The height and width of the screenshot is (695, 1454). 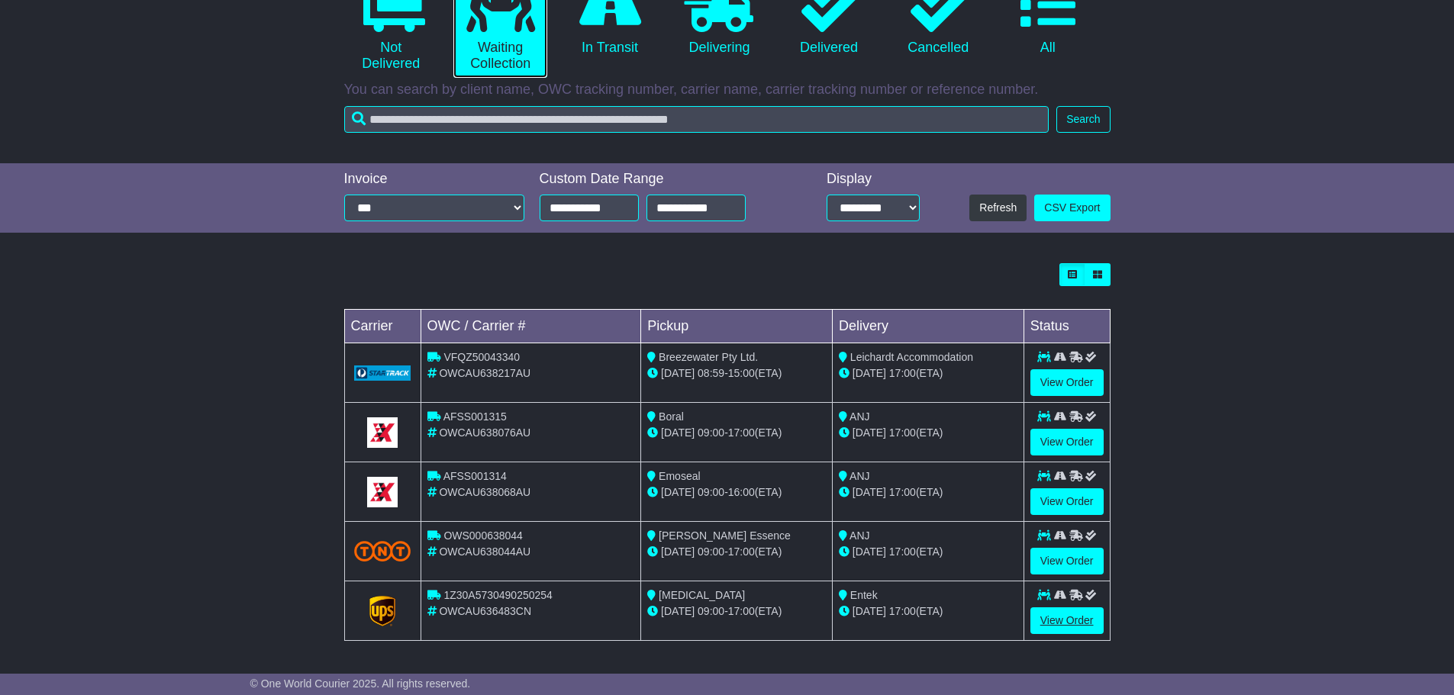 What do you see at coordinates (1066, 327) in the screenshot?
I see `td: Status` at bounding box center [1066, 327].